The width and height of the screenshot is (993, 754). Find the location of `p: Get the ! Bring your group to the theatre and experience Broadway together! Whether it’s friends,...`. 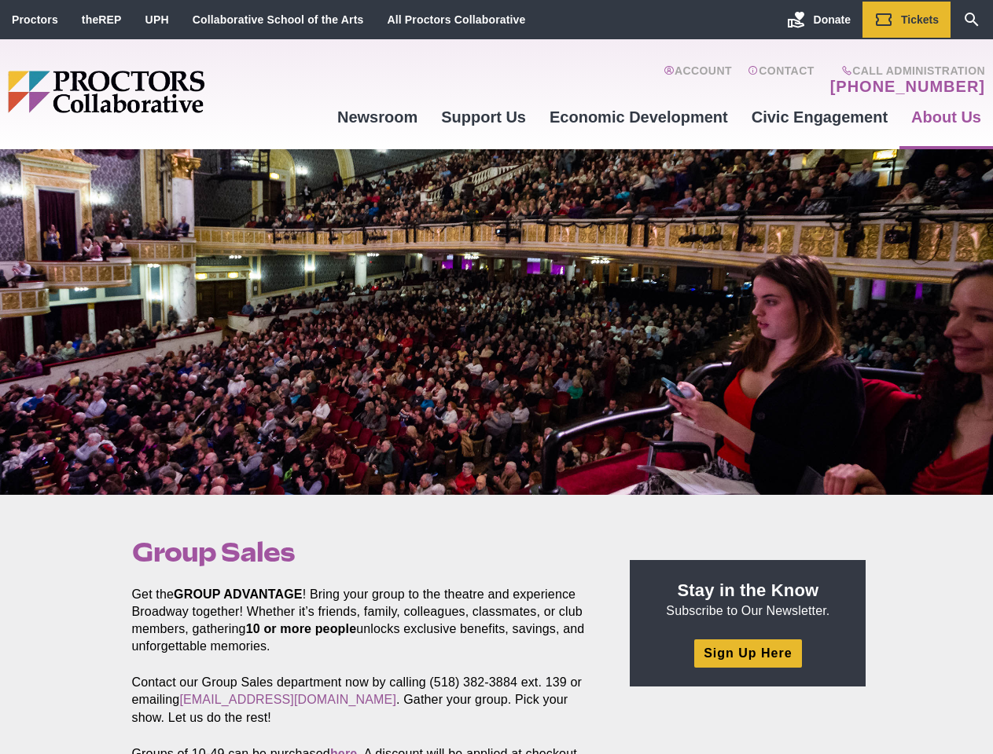

p: Get the ! Bring your group to the theatre and experience Broadway together! Whether it’s friends,... is located at coordinates (363, 621).